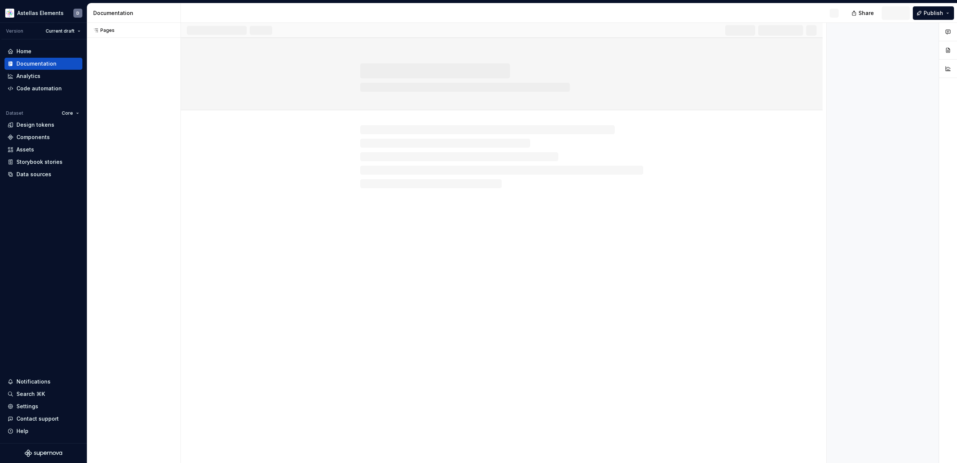 The image size is (957, 463). Describe the element at coordinates (67, 113) in the screenshot. I see `span: Core` at that location.